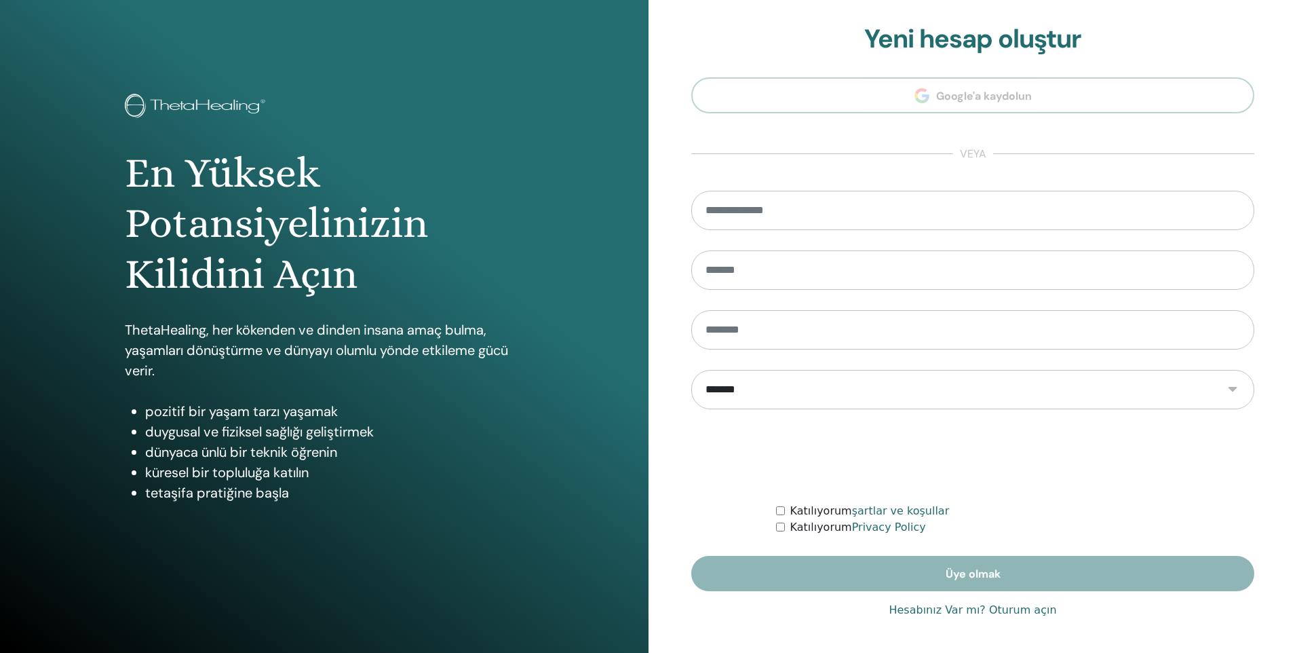  I want to click on a: Privacy Policy, so click(889, 527).